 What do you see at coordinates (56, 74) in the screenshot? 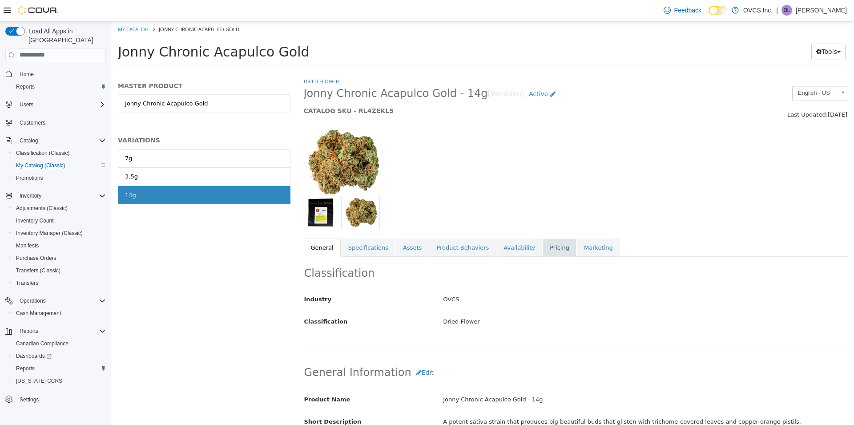
I see `button: Home` at bounding box center [56, 74].